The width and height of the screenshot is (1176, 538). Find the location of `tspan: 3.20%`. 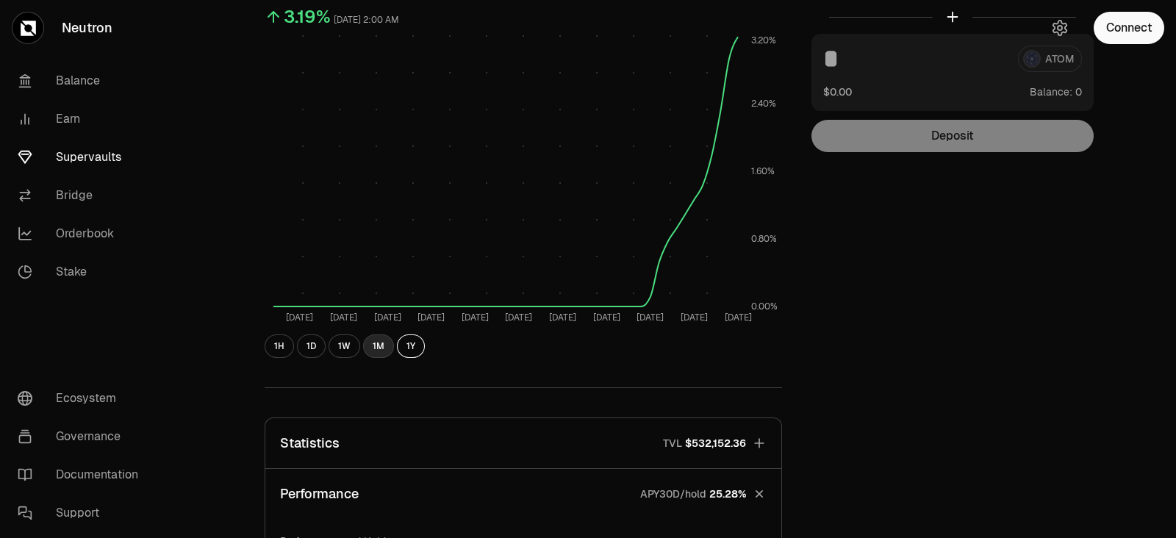

tspan: 3.20% is located at coordinates (764, 40).